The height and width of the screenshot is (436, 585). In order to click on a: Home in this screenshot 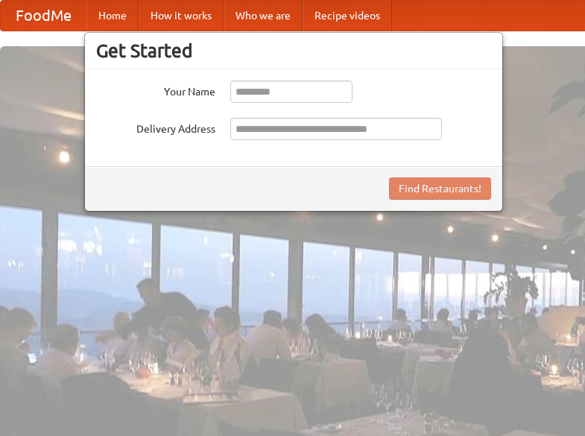, I will do `click(112, 16)`.